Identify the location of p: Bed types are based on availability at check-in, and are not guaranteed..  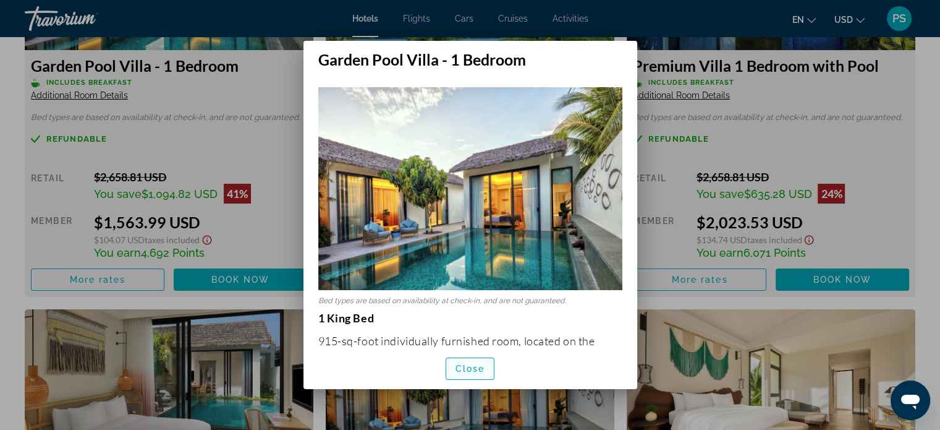
(470, 300).